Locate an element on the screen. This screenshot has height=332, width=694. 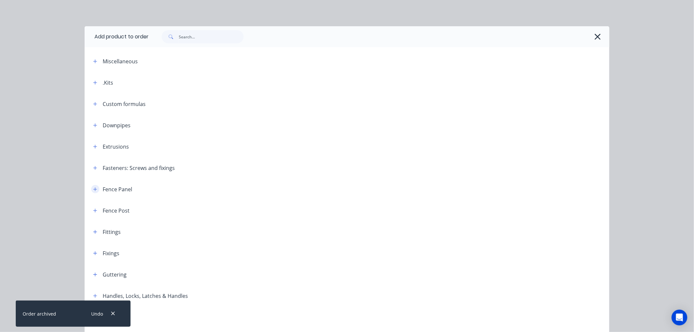
button: Undo is located at coordinates (97, 314).